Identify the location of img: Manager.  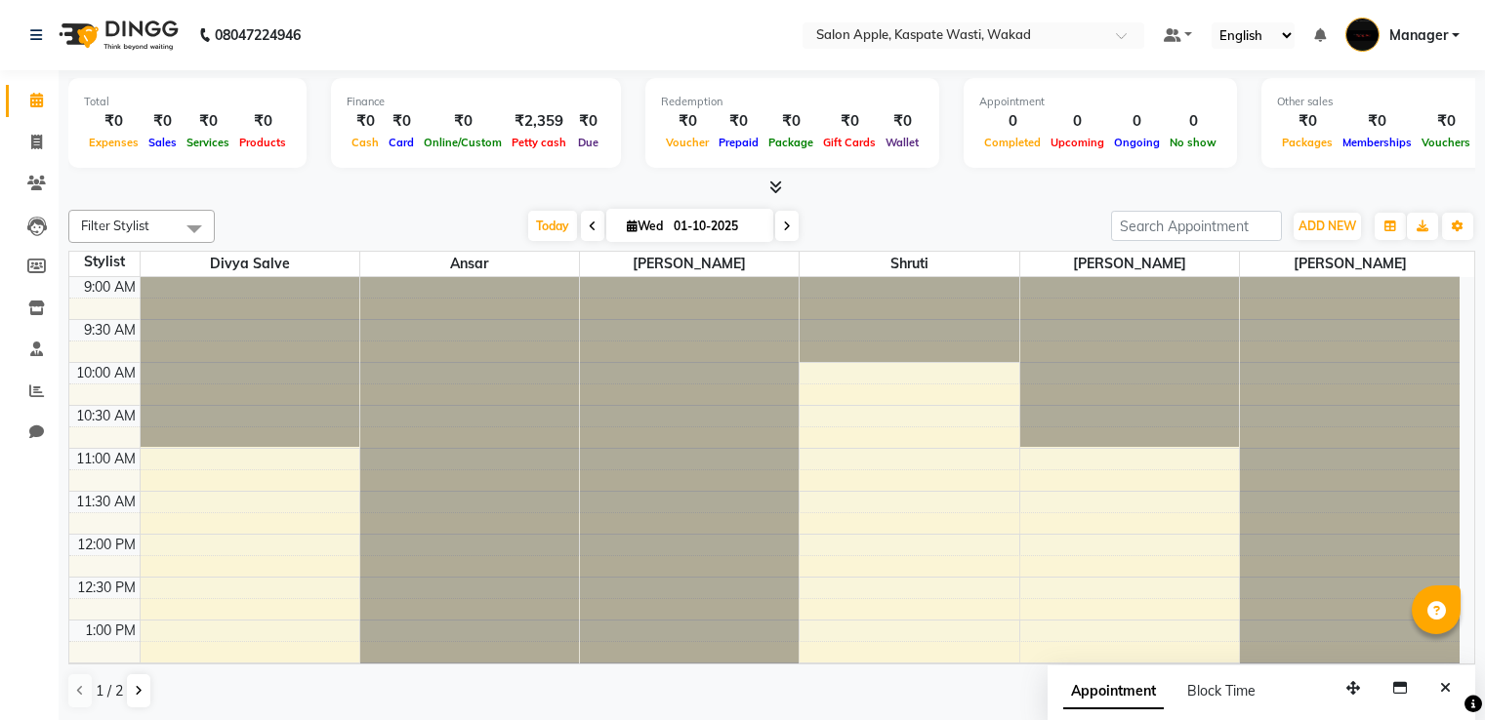
(1362, 34).